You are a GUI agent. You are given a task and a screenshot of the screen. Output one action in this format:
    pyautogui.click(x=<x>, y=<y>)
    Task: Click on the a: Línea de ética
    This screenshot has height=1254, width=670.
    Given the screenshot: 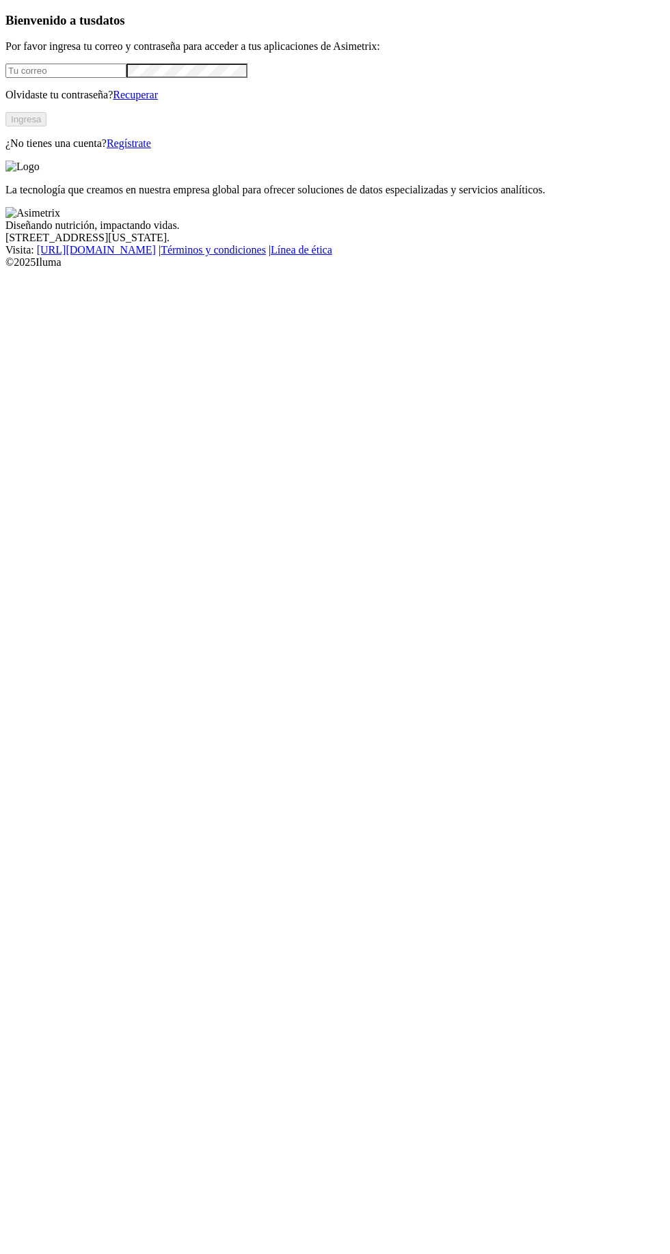 What is the action you would take?
    pyautogui.click(x=301, y=249)
    